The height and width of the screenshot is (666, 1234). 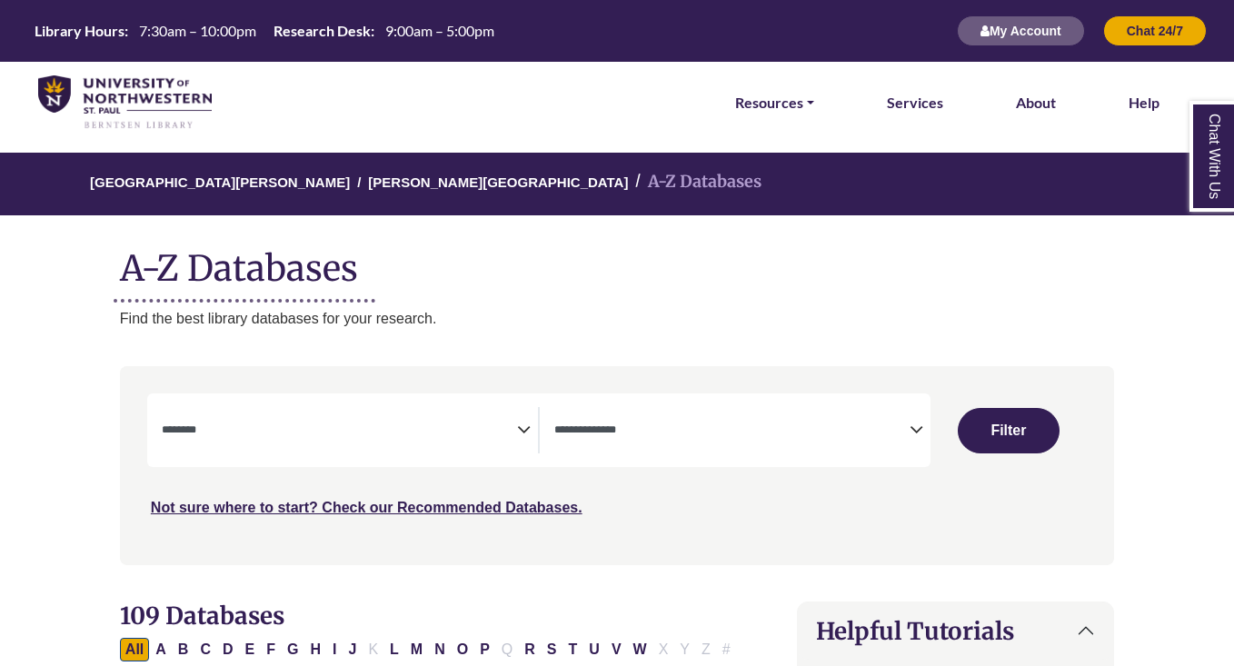 What do you see at coordinates (594, 650) in the screenshot?
I see `button: Filter Results U` at bounding box center [594, 650].